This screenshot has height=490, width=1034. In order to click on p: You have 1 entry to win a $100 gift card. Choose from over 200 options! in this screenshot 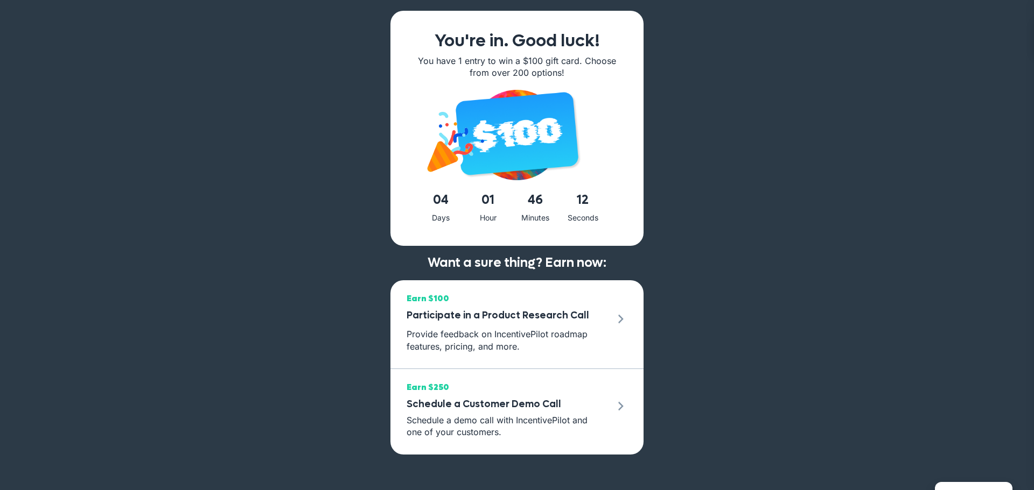, I will do `click(517, 67)`.